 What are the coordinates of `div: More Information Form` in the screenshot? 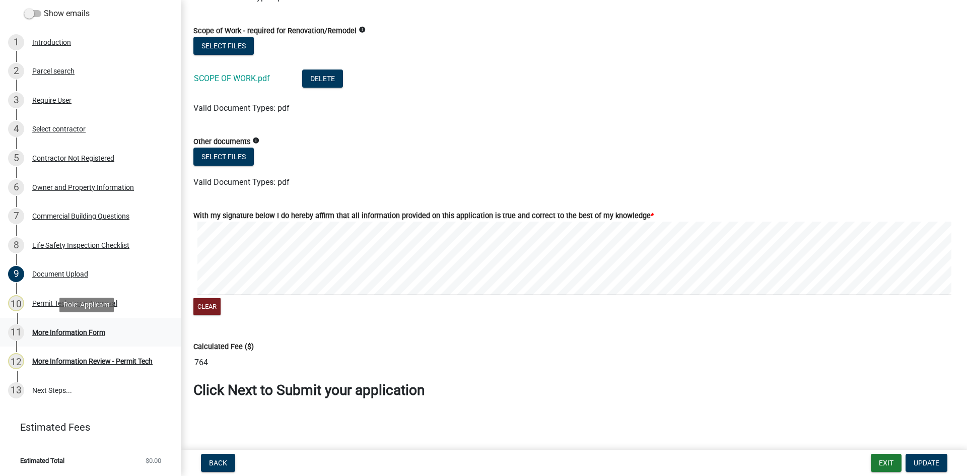 It's located at (69, 332).